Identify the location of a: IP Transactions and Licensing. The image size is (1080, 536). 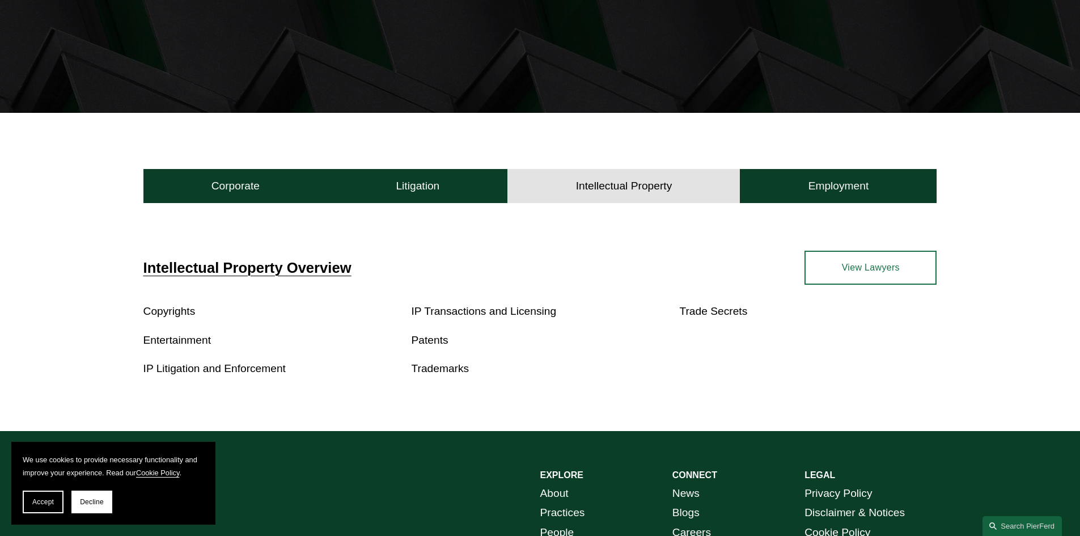
(484, 311).